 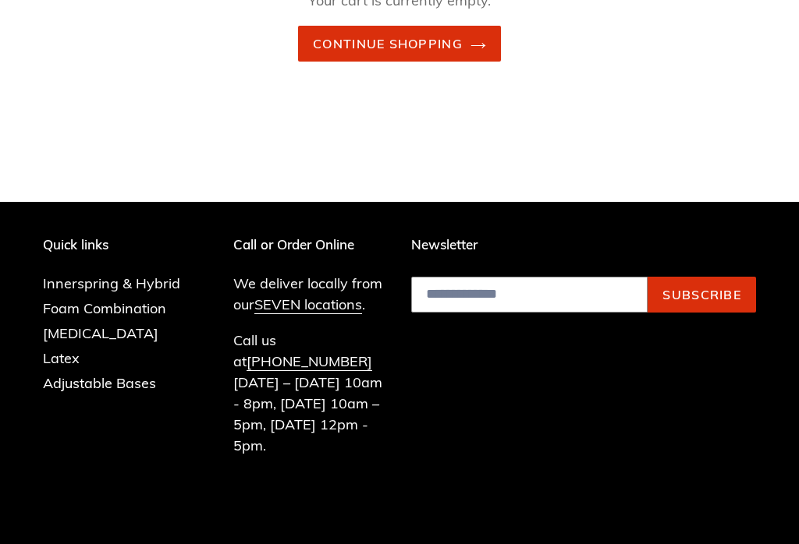 What do you see at coordinates (123, 245) in the screenshot?
I see `p: Quick links` at bounding box center [123, 245].